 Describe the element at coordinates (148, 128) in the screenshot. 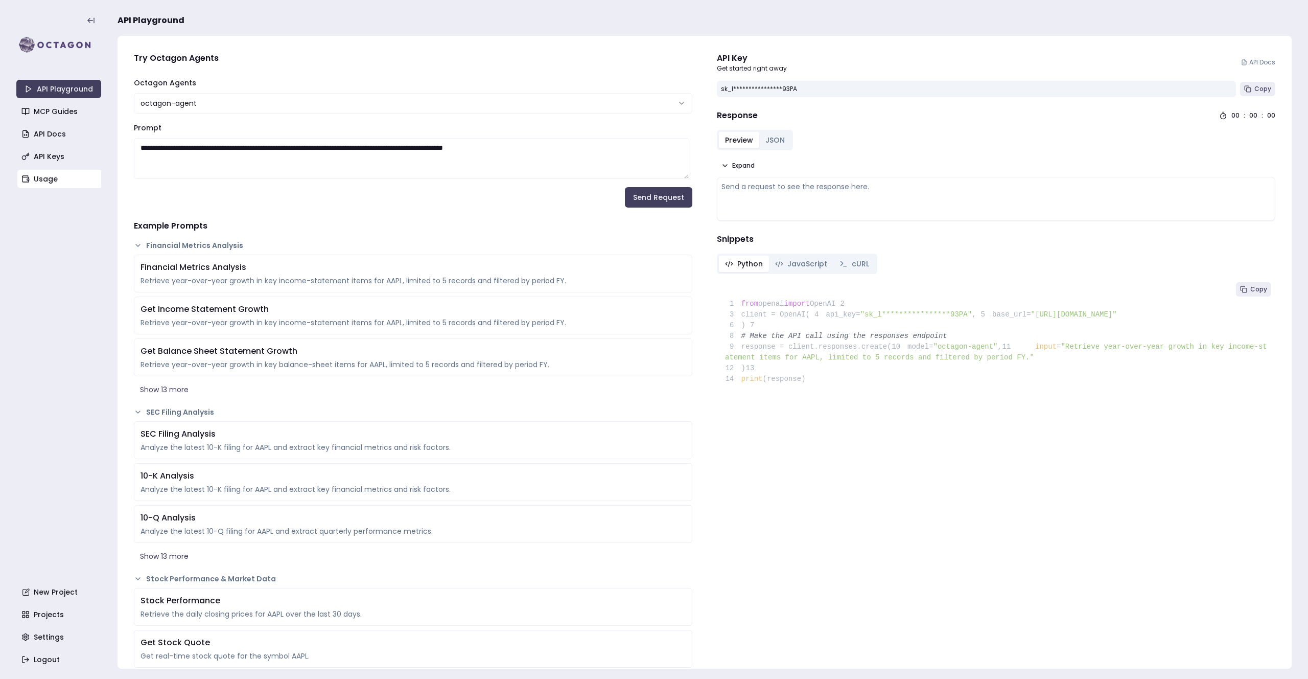

I see `label: Prompt` at that location.